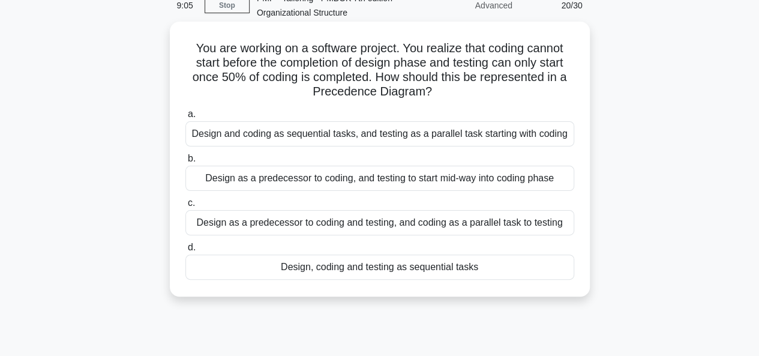  I want to click on span: c., so click(191, 202).